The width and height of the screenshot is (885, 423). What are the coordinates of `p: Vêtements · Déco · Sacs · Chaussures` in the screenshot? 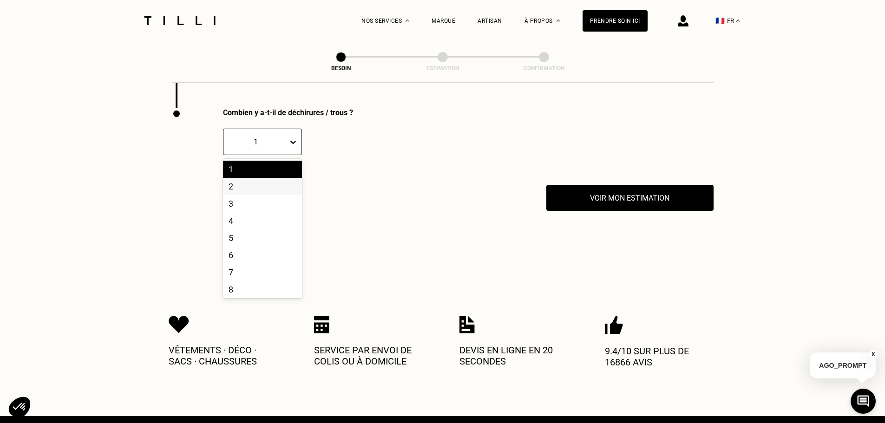 It's located at (224, 356).